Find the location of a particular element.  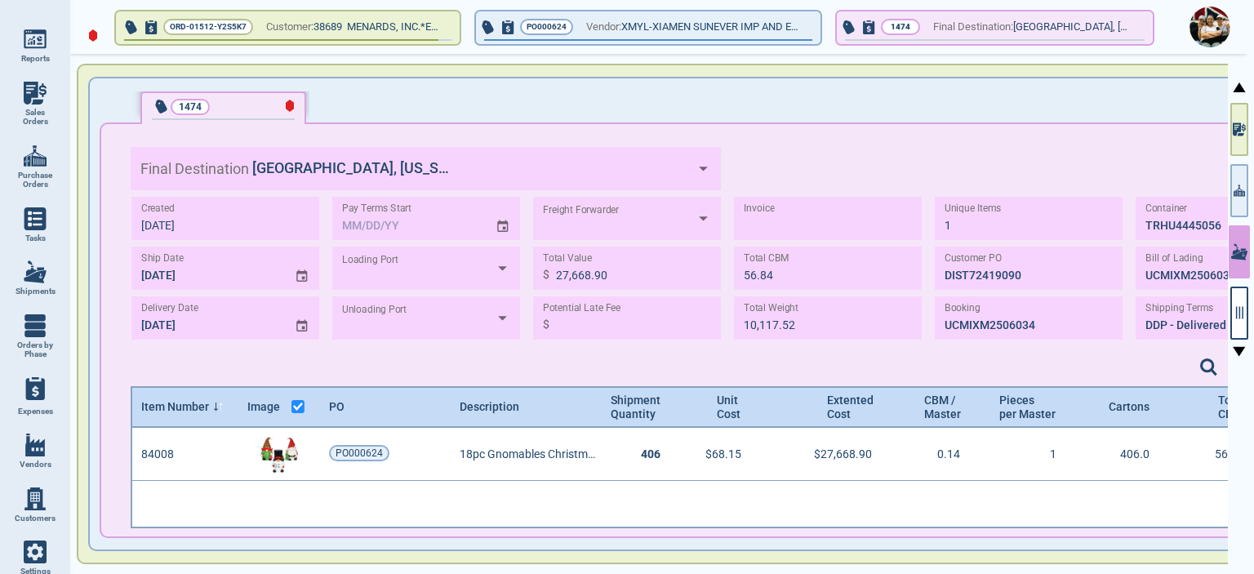

div: 1 is located at coordinates (1032, 454).